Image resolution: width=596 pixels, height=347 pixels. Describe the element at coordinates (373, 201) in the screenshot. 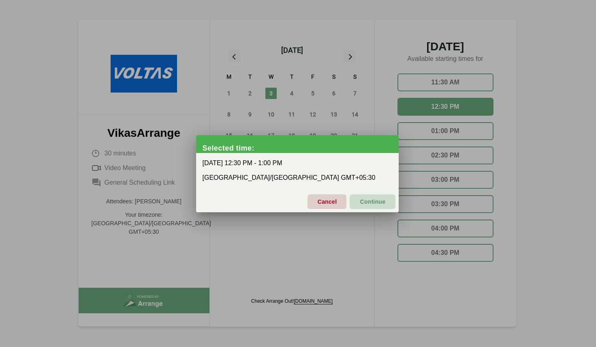

I see `button: Continue` at that location.